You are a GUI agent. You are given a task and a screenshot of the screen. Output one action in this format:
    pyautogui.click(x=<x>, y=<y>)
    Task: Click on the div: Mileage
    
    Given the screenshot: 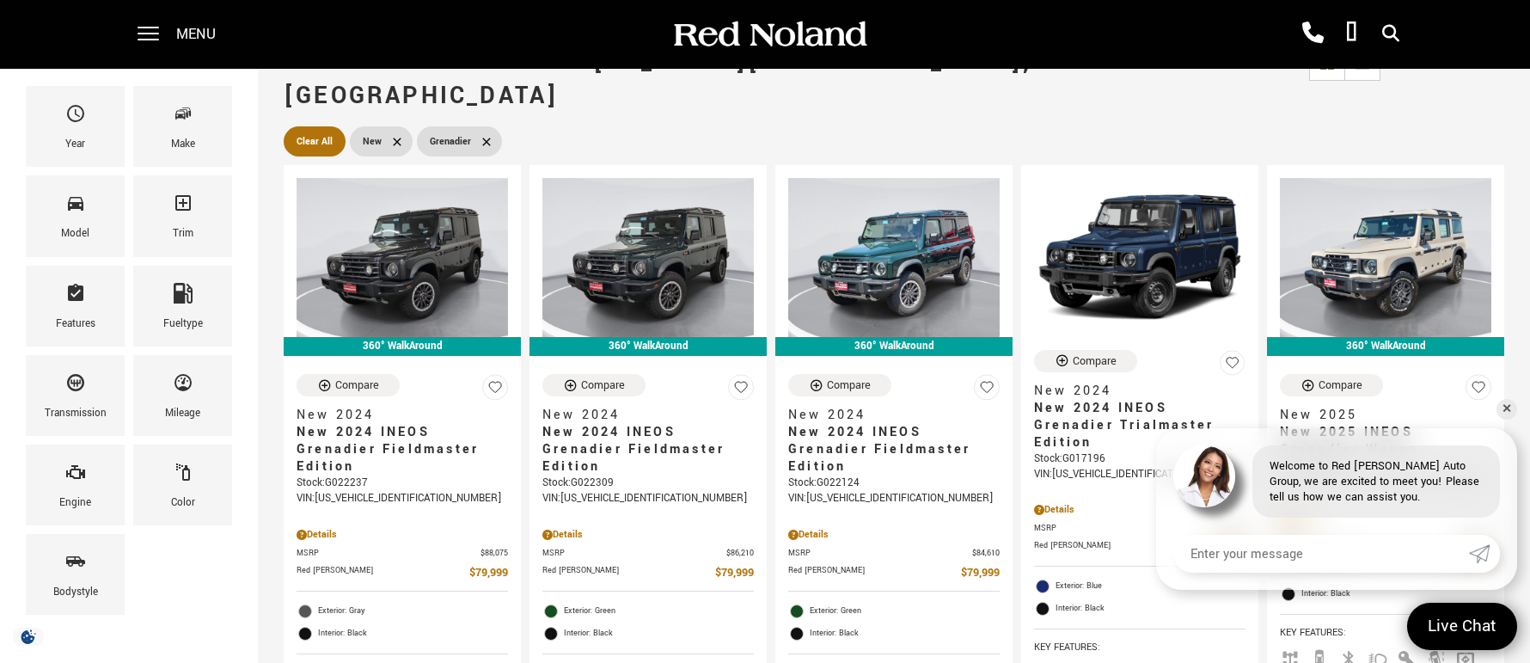 What is the action you would take?
    pyautogui.click(x=182, y=413)
    